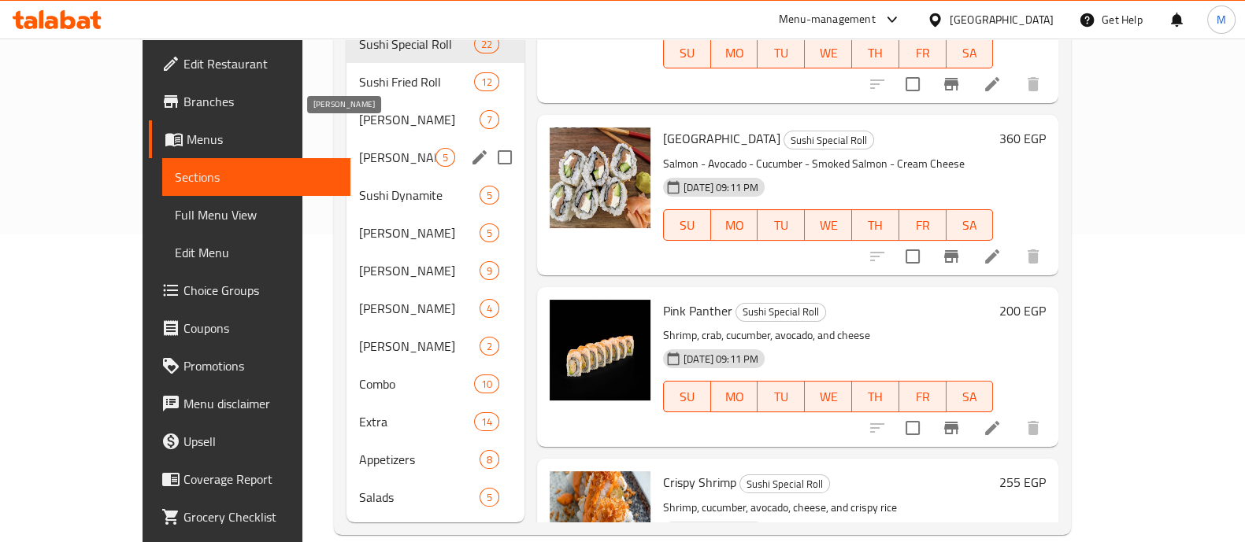 The height and width of the screenshot is (542, 1245). What do you see at coordinates (1022, 311) in the screenshot?
I see `h6: 200 EGP` at bounding box center [1022, 311].